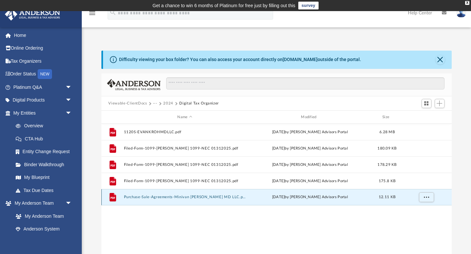 The width and height of the screenshot is (471, 254). I want to click on span: 175.8 KB, so click(386, 181).